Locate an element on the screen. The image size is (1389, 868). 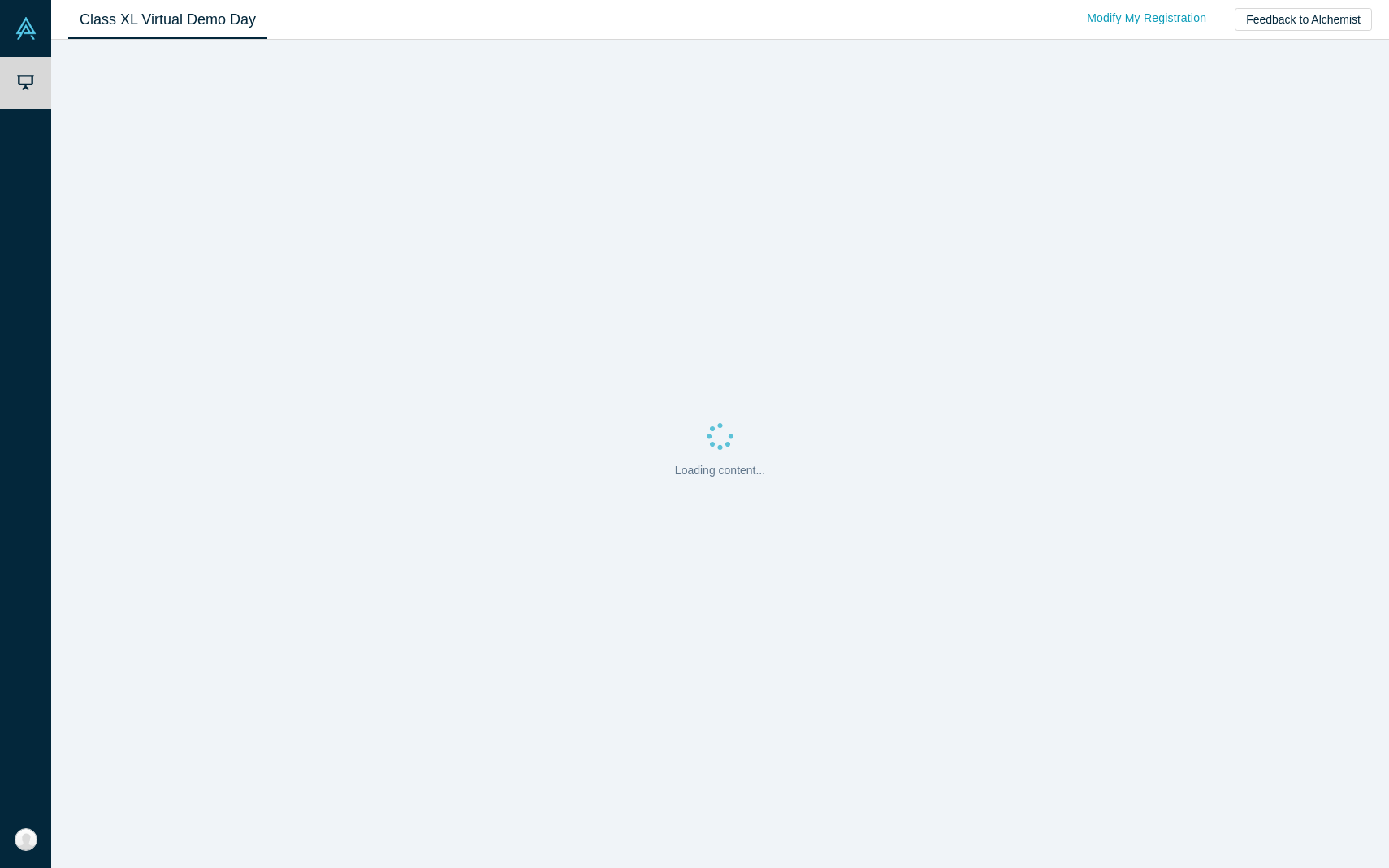
p: Loading content... is located at coordinates (719, 470).